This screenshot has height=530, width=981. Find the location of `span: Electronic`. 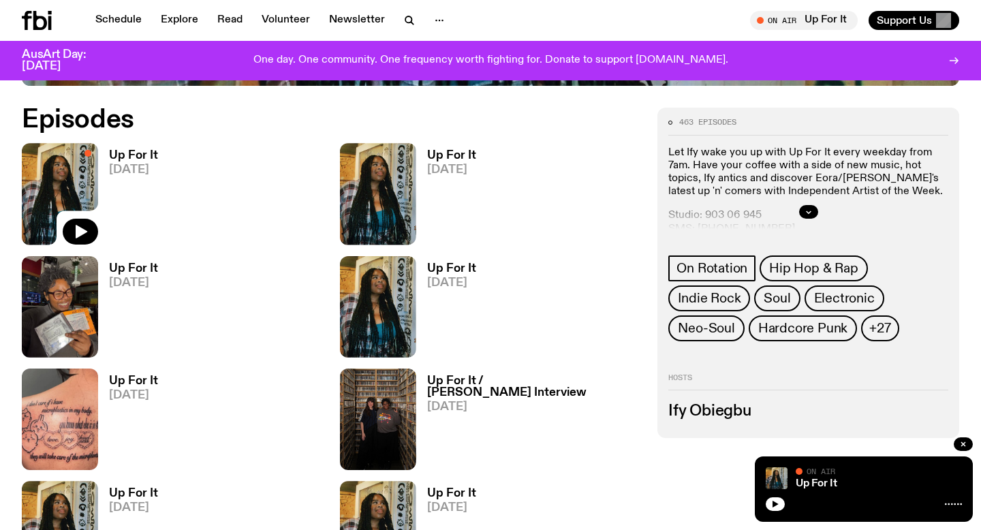

span: Electronic is located at coordinates (844, 298).